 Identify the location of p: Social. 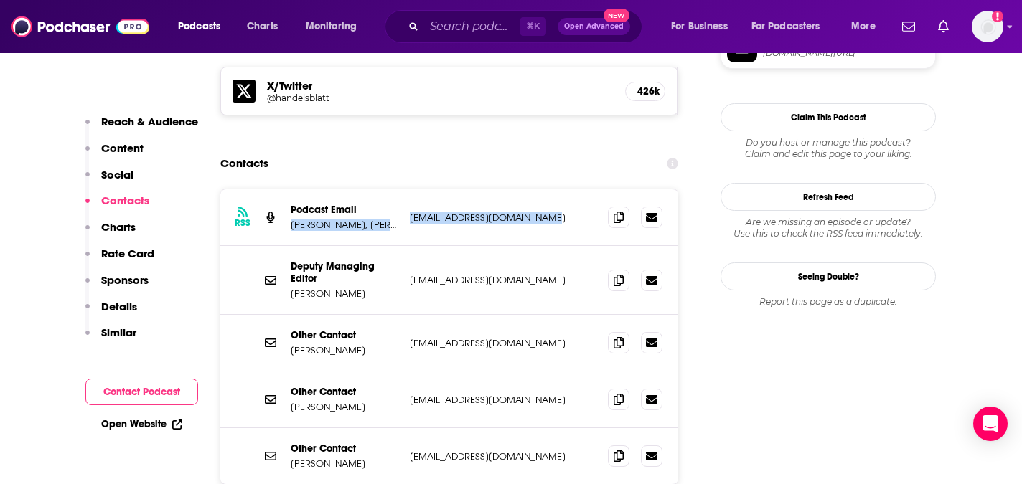
(117, 174).